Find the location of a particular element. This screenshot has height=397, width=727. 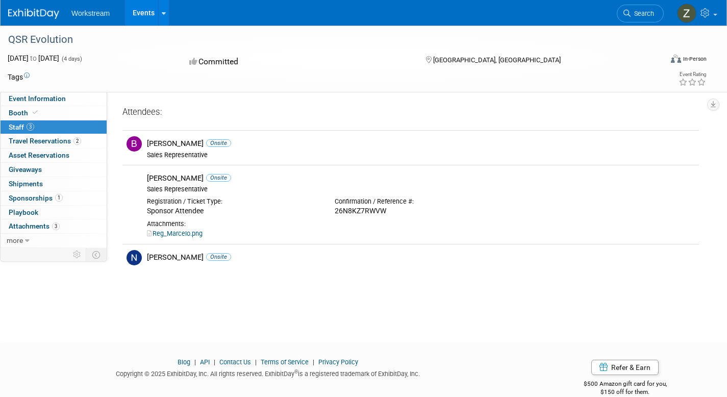

a: Terms of Service is located at coordinates (285, 362).